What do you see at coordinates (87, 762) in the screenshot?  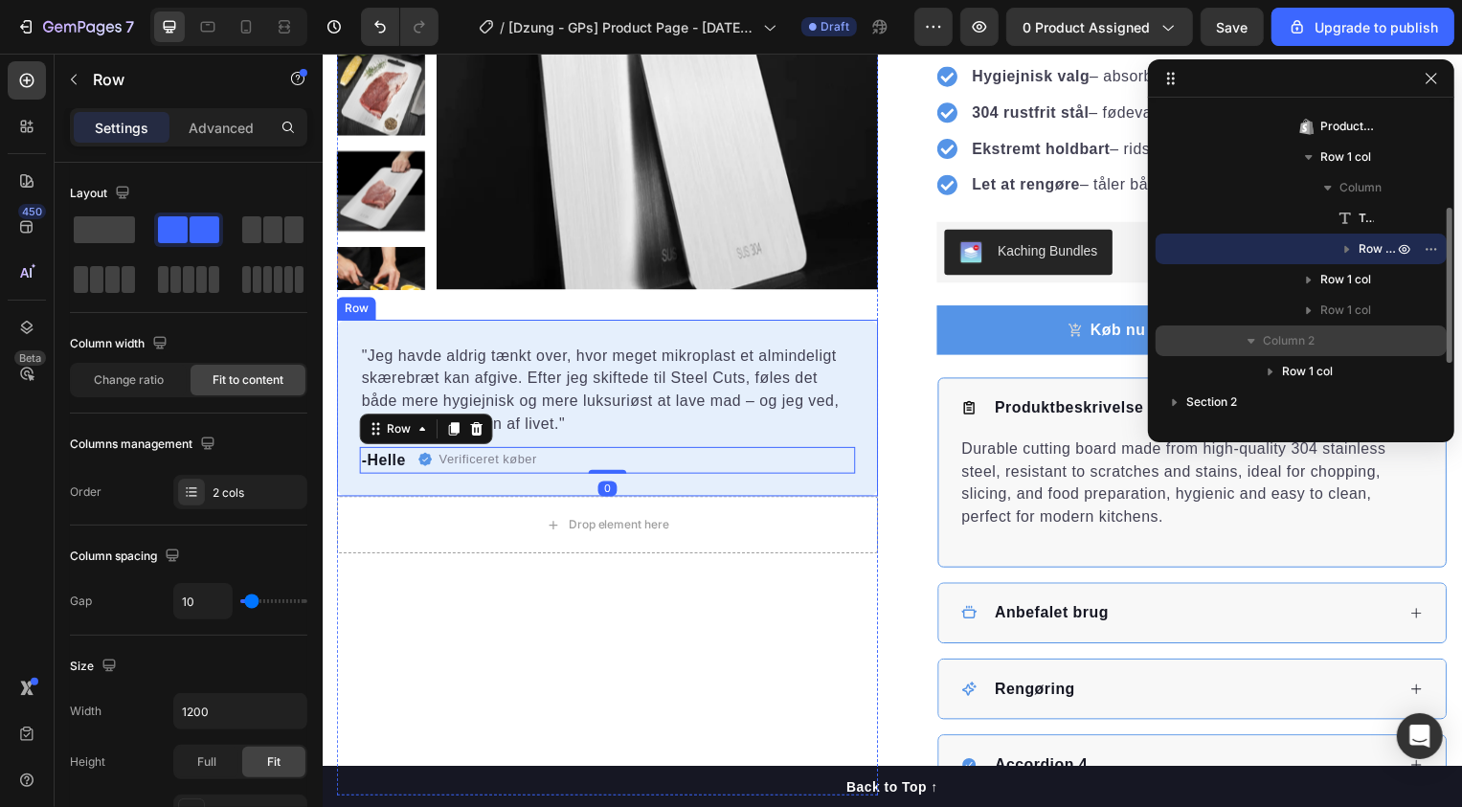 I see `div: Height` at bounding box center [87, 762].